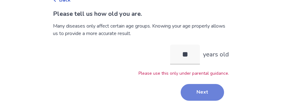 The image size is (282, 106). I want to click on input: years old, so click(185, 54).